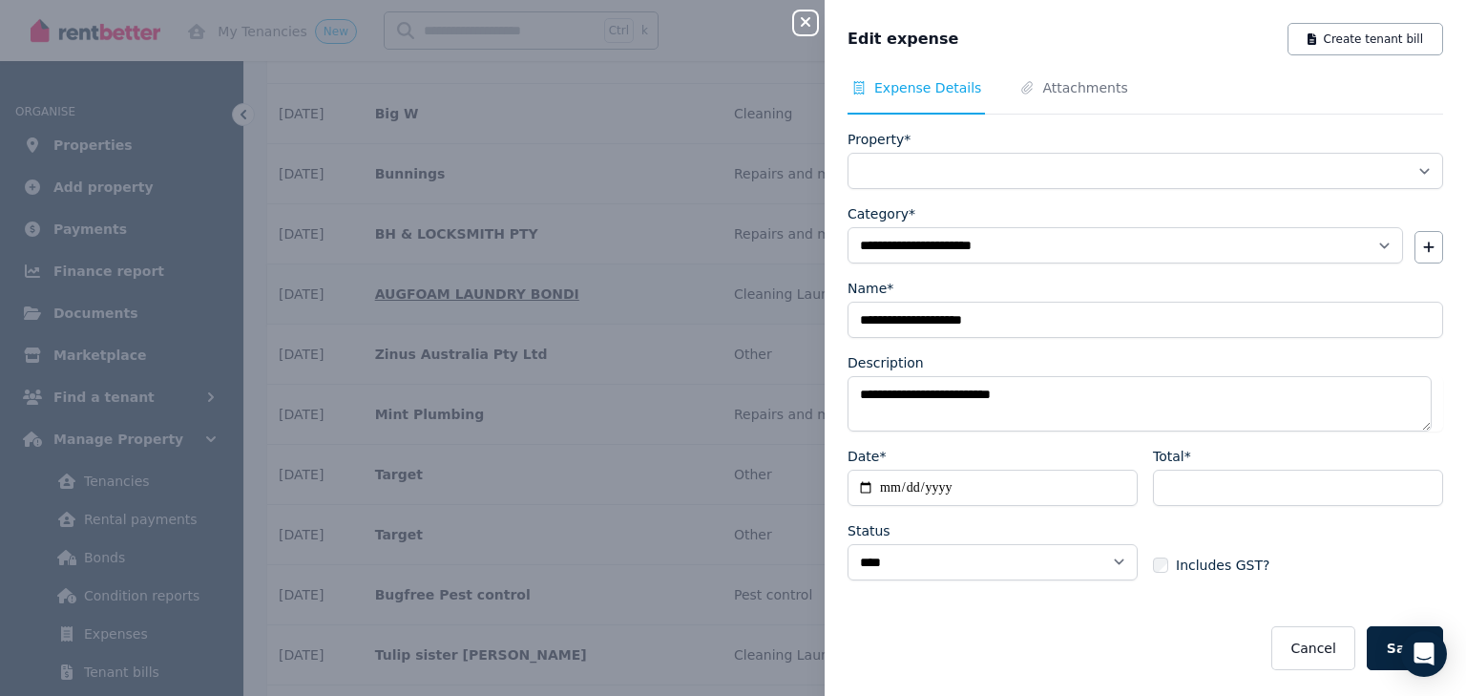  What do you see at coordinates (1312, 648) in the screenshot?
I see `button: Cancel` at bounding box center [1312, 648].